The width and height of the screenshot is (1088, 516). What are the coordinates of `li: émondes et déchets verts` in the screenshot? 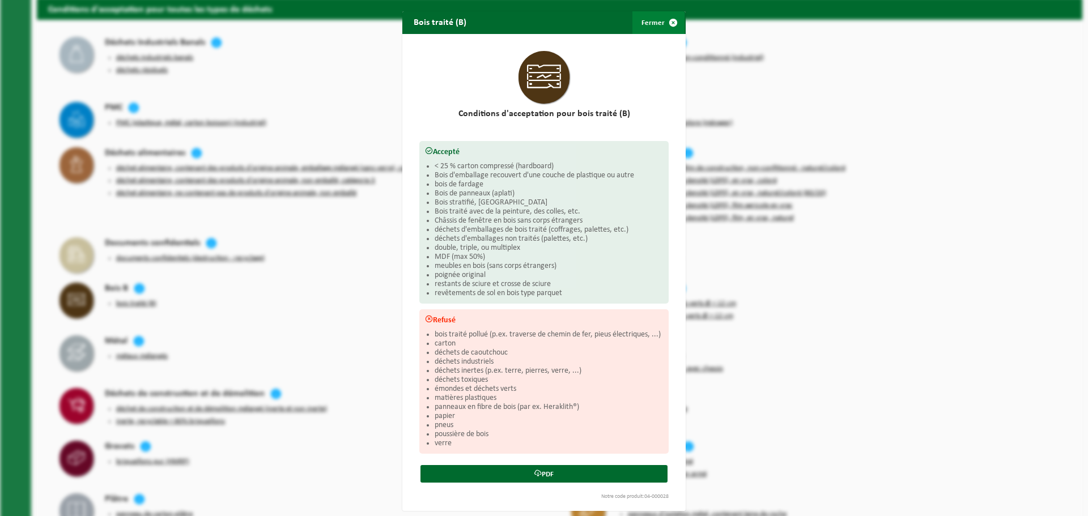 It's located at (549, 389).